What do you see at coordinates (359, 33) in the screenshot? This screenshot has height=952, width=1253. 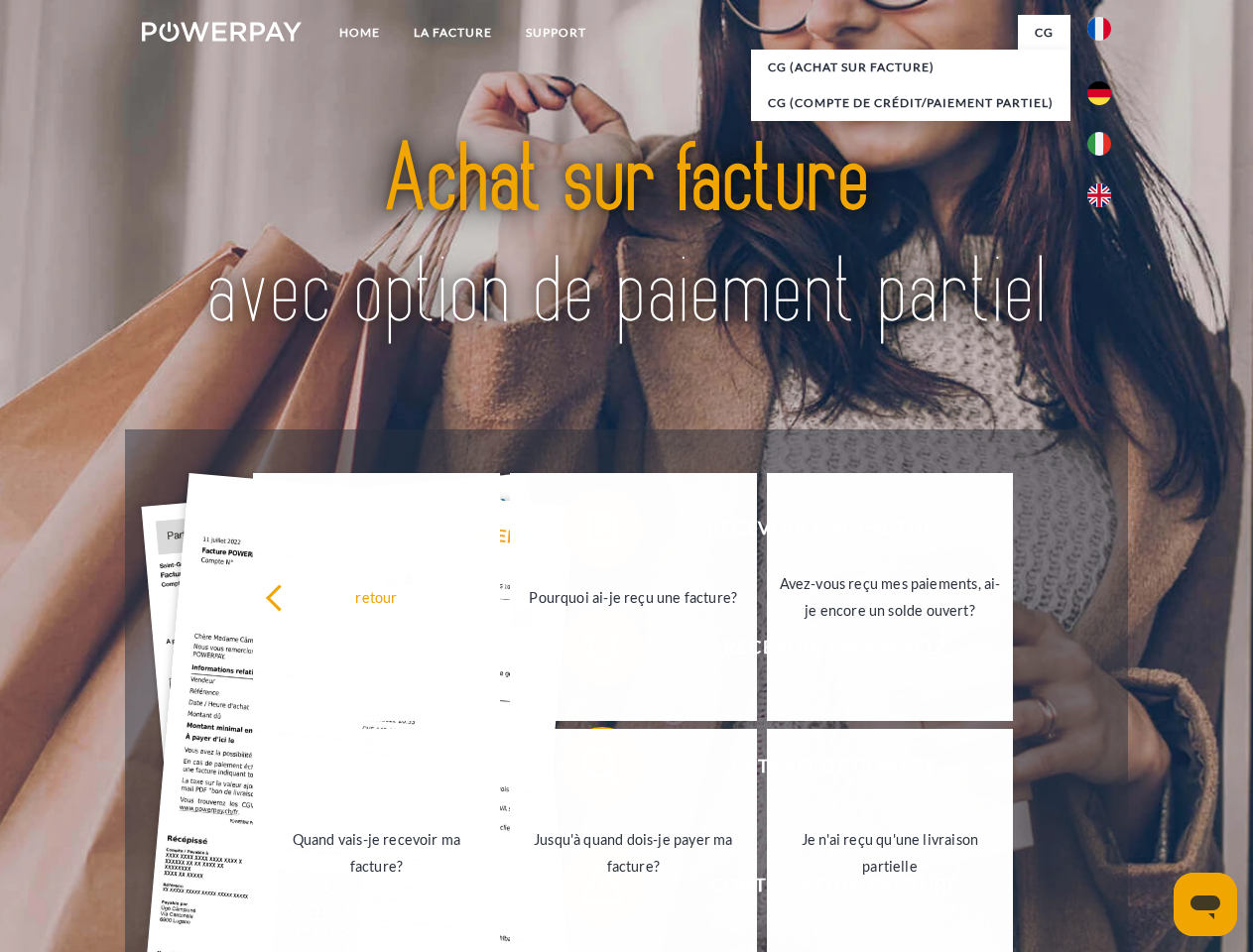 I see `a: Home` at bounding box center [359, 33].